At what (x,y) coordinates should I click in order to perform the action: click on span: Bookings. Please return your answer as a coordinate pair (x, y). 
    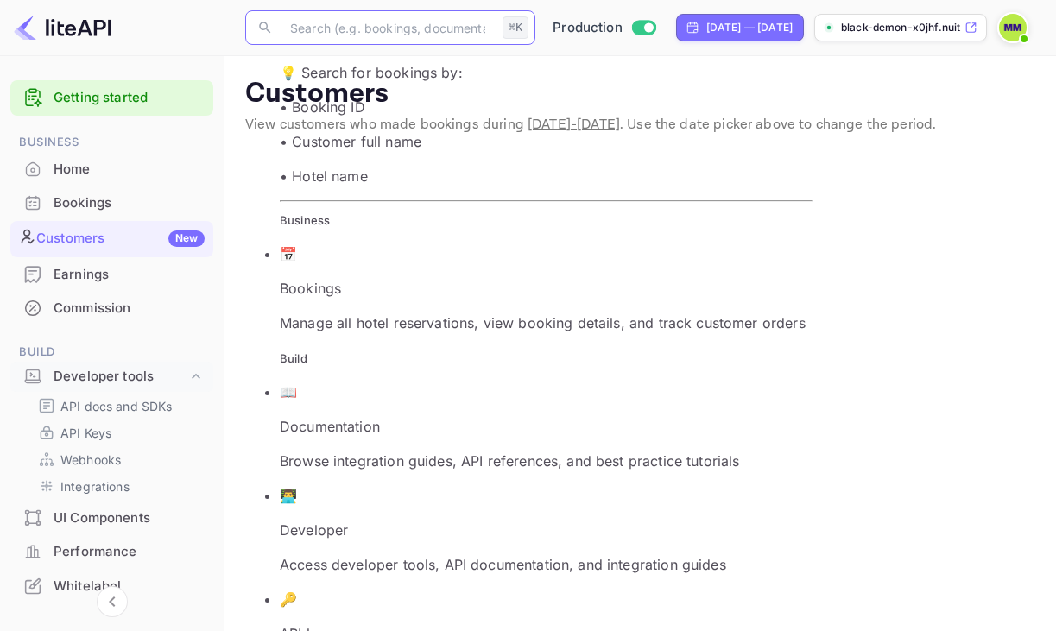
    Looking at the image, I should click on (310, 288).